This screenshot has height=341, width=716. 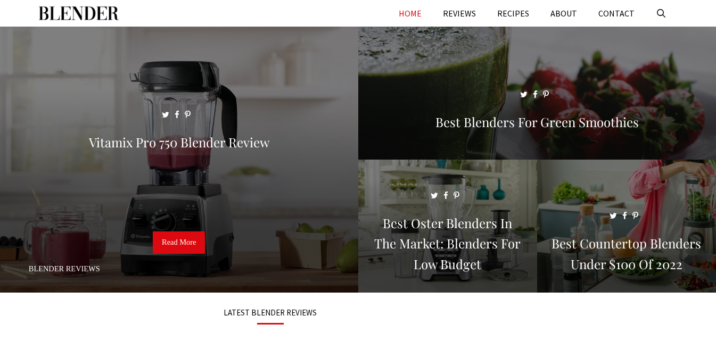 I want to click on a: Blender Reviews, so click(x=64, y=269).